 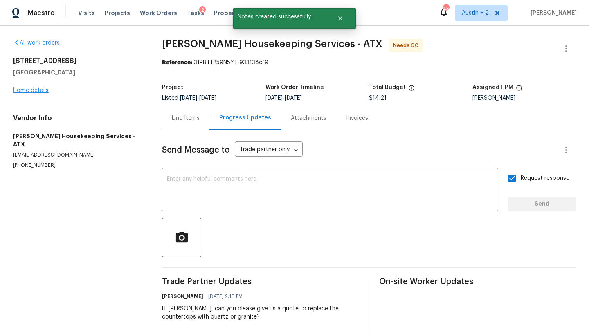 I want to click on h5: Project, so click(x=173, y=87).